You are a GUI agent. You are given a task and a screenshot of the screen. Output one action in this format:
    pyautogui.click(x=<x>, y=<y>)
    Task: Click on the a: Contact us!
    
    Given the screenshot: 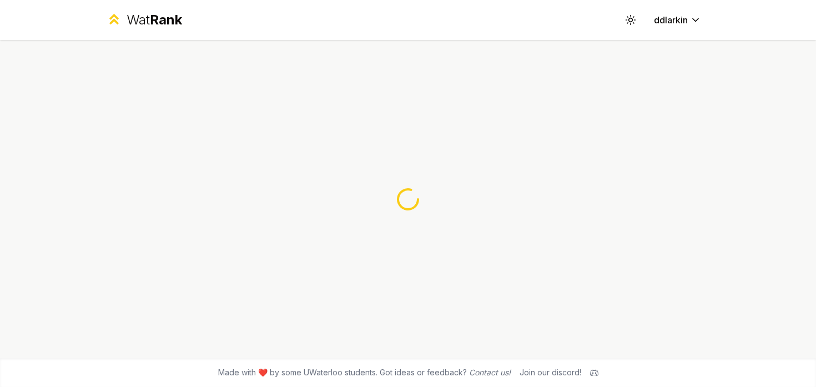 What is the action you would take?
    pyautogui.click(x=489, y=372)
    